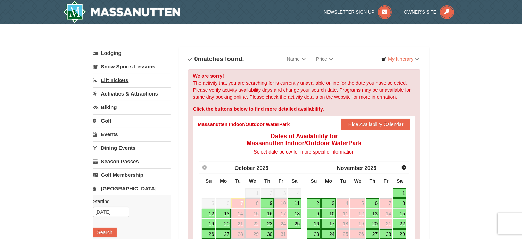  What do you see at coordinates (129, 202) in the screenshot?
I see `label: Starting` at bounding box center [129, 202].